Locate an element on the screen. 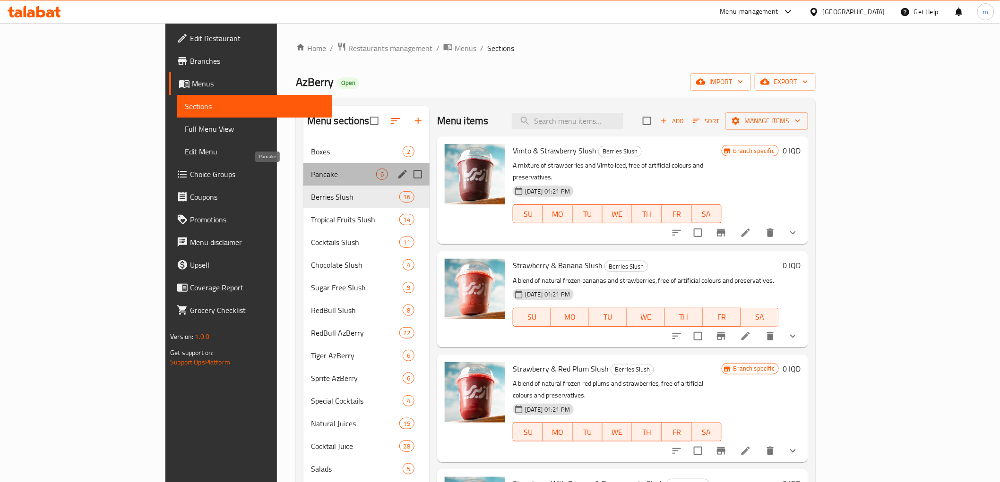 Image resolution: width=1000 pixels, height=482 pixels. span: 8 is located at coordinates (408, 310).